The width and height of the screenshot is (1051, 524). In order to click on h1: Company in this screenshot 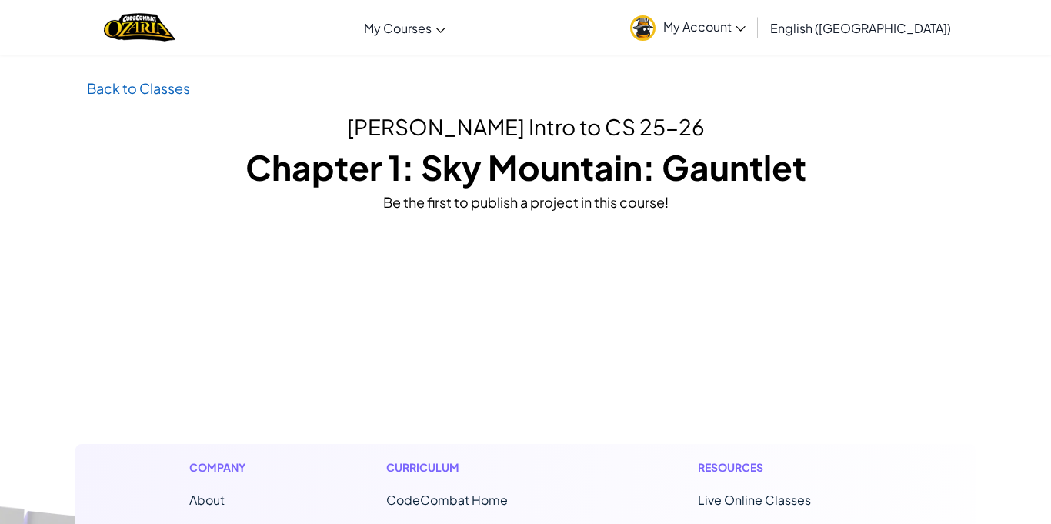, I will do `click(225, 467)`.